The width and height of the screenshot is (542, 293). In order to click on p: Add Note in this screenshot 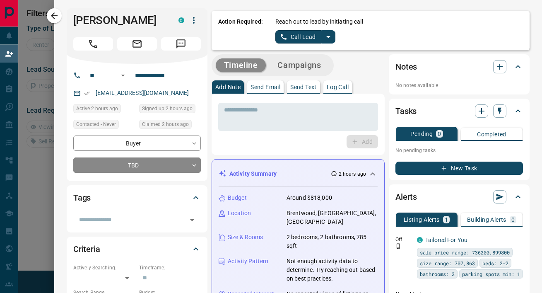, I will do `click(228, 87)`.